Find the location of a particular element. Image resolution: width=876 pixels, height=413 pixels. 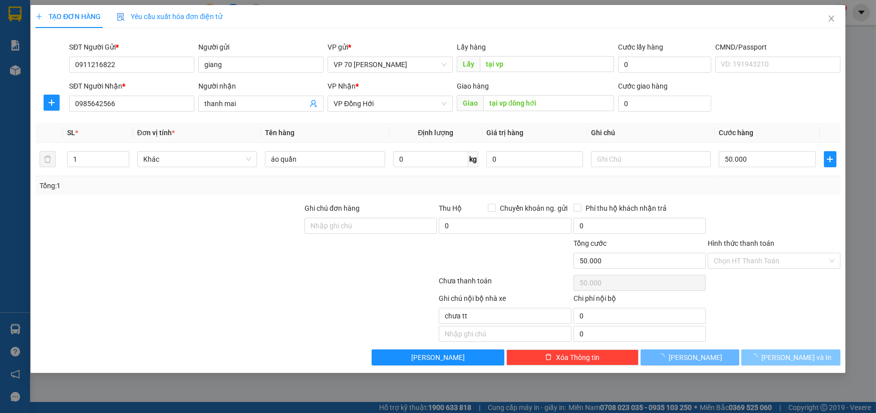

span: Giá trị hàng is located at coordinates (505, 133).